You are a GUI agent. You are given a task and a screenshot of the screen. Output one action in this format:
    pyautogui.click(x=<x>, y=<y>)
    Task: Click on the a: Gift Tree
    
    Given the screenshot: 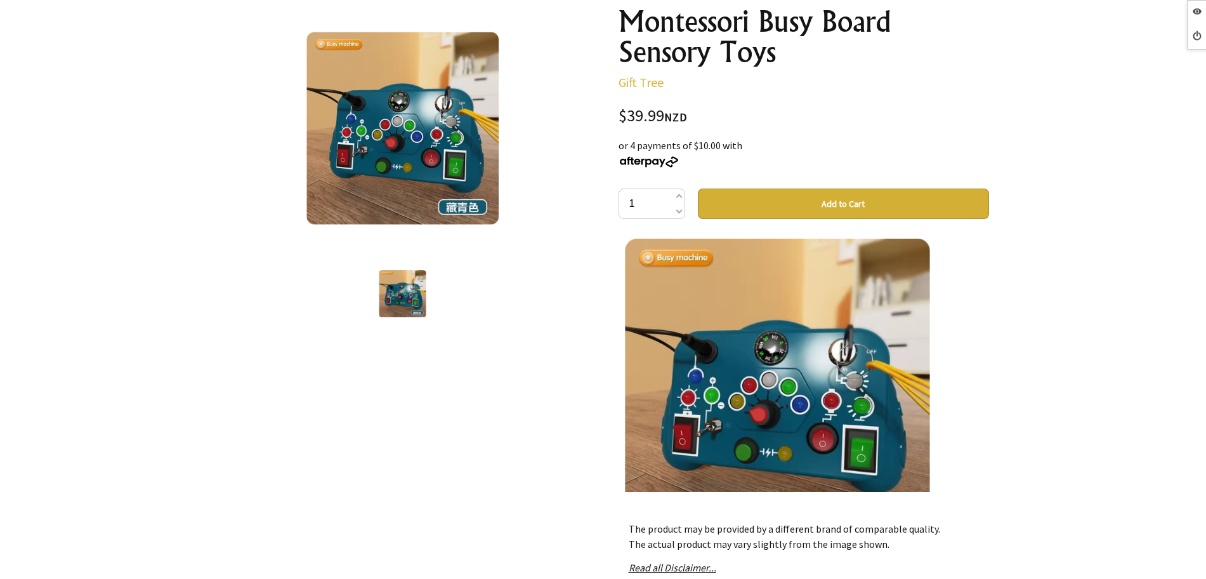 What is the action you would take?
    pyautogui.click(x=641, y=82)
    